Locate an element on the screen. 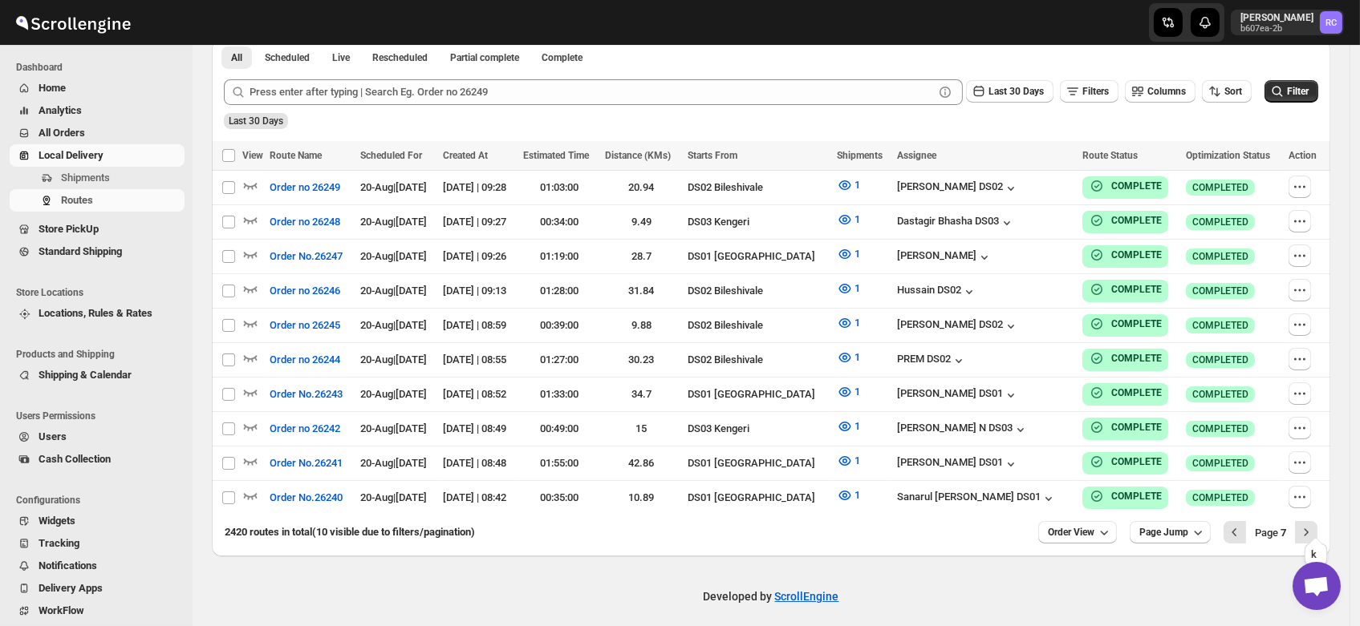 The height and width of the screenshot is (626, 1360). button: Order no 26242 is located at coordinates (305, 429).